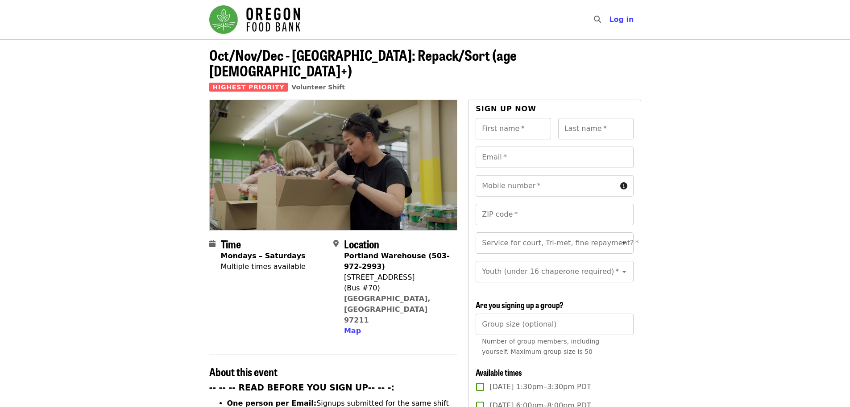  What do you see at coordinates (519, 304) in the screenshot?
I see `span: Are you signing up a group?` at bounding box center [519, 304].